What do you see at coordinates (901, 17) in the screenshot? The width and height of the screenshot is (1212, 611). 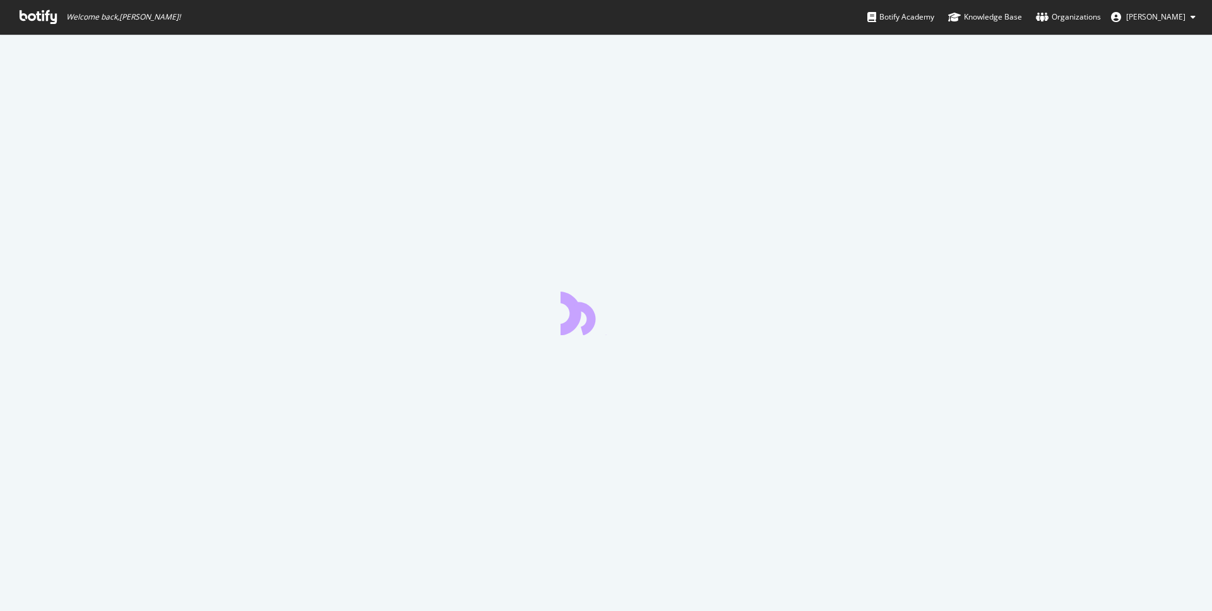 I see `div: Botify Academy` at bounding box center [901, 17].